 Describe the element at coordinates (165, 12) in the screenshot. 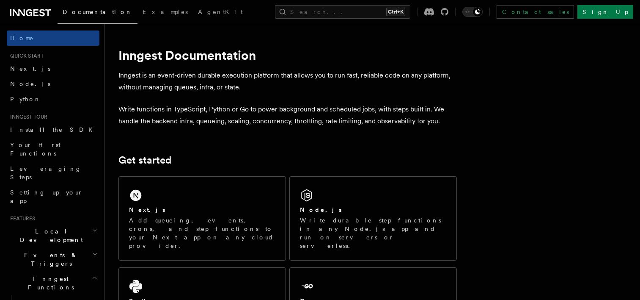

I see `span: Examples` at that location.